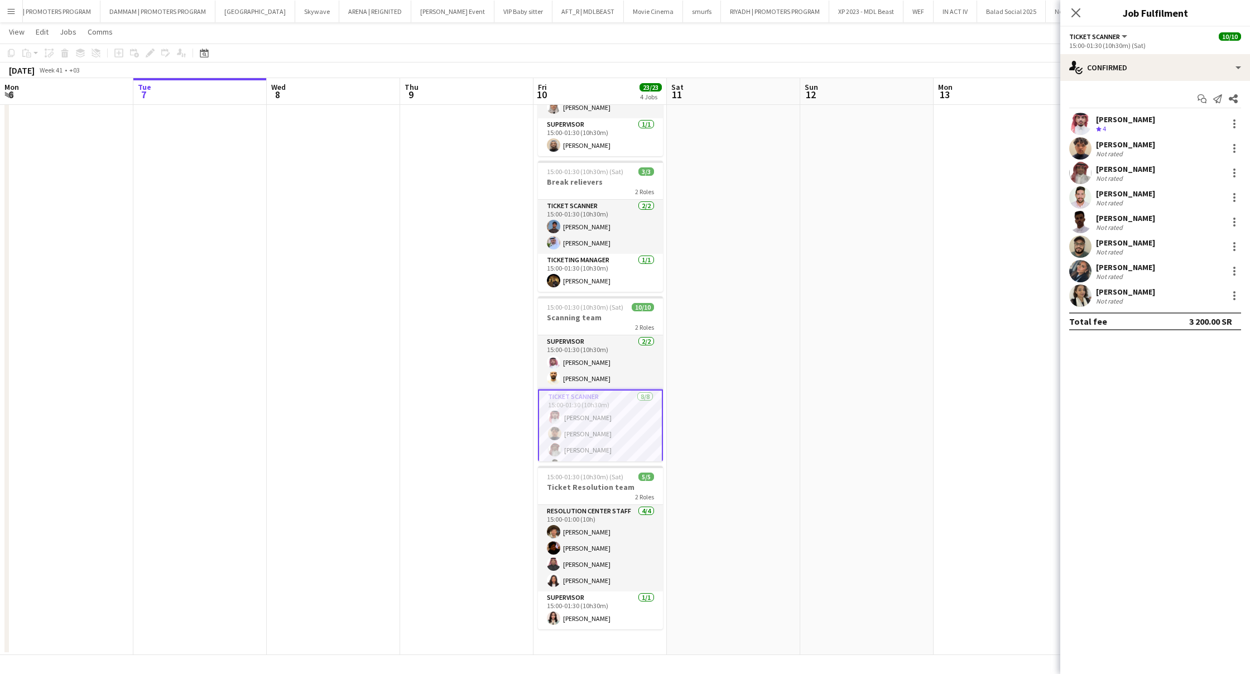  Describe the element at coordinates (1095, 36) in the screenshot. I see `span: Ticket Scanner` at that location.